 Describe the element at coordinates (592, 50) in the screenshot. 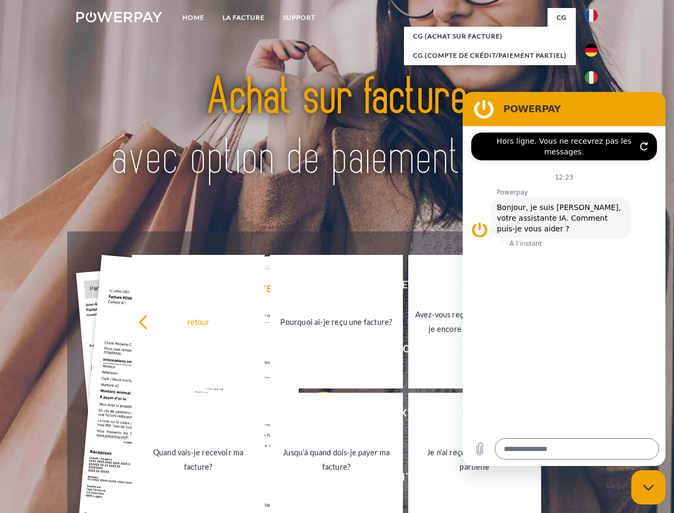

I see `img: de` at that location.